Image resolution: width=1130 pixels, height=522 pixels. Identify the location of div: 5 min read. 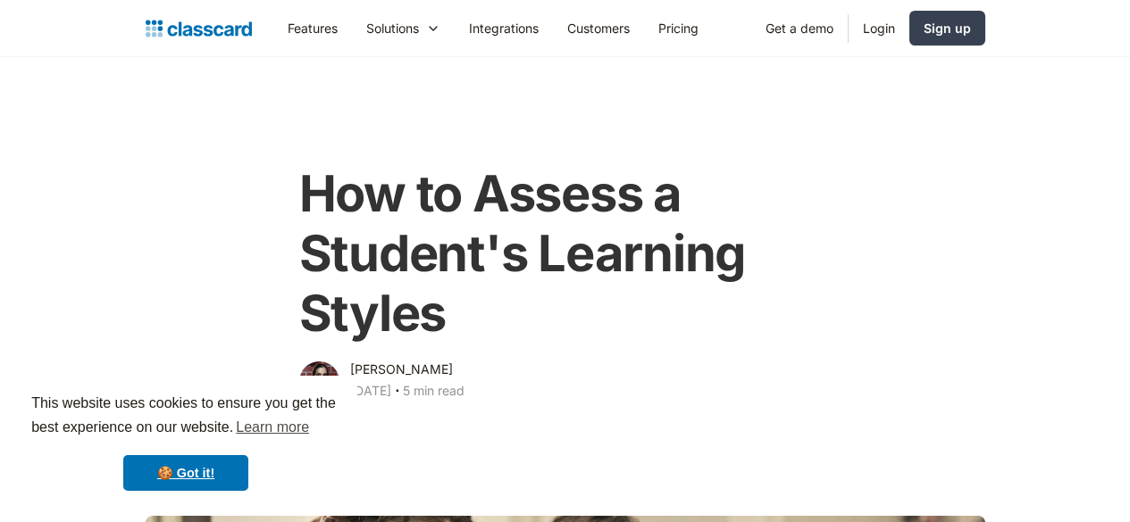
(433, 391).